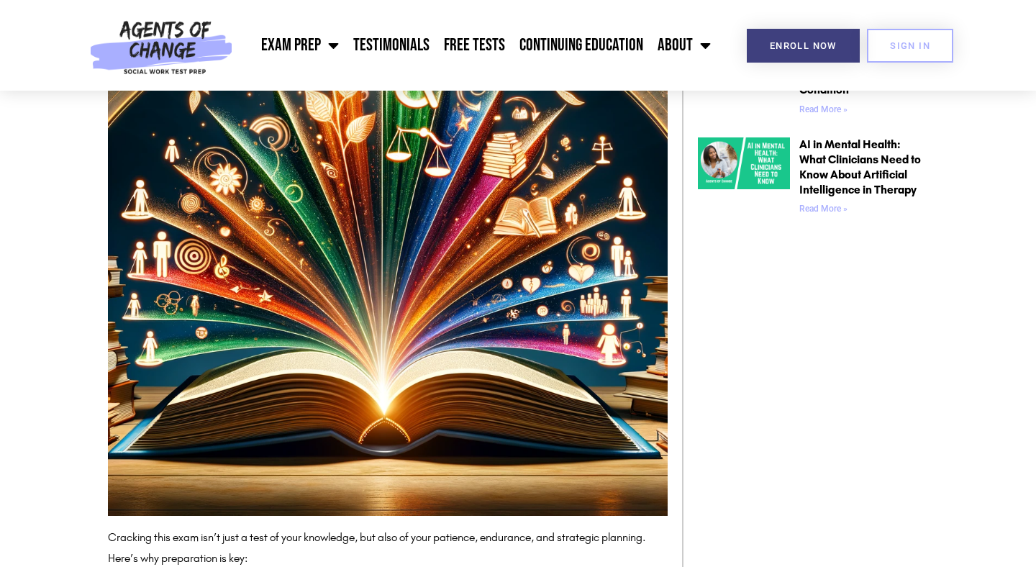 The height and width of the screenshot is (567, 1036). I want to click on a: Exam Prep, so click(300, 45).